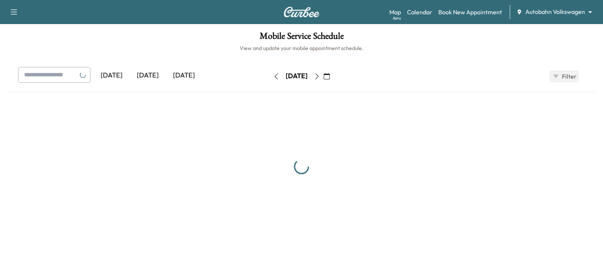 This screenshot has height=275, width=603. Describe the element at coordinates (569, 76) in the screenshot. I see `span: Filter` at that location.